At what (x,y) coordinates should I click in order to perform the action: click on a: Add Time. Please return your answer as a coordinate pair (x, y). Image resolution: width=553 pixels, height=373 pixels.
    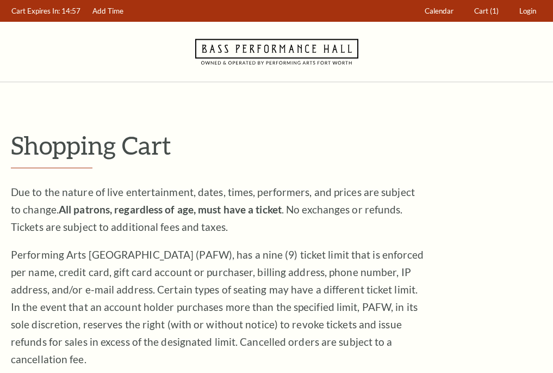
    Looking at the image, I should click on (108, 11).